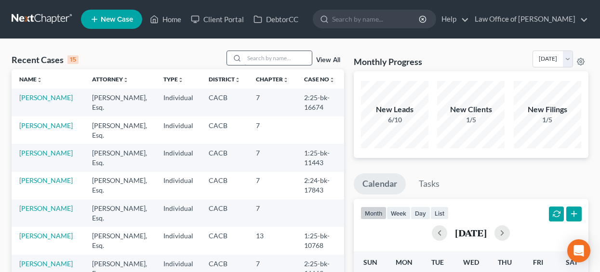  I want to click on button: day, so click(420, 213).